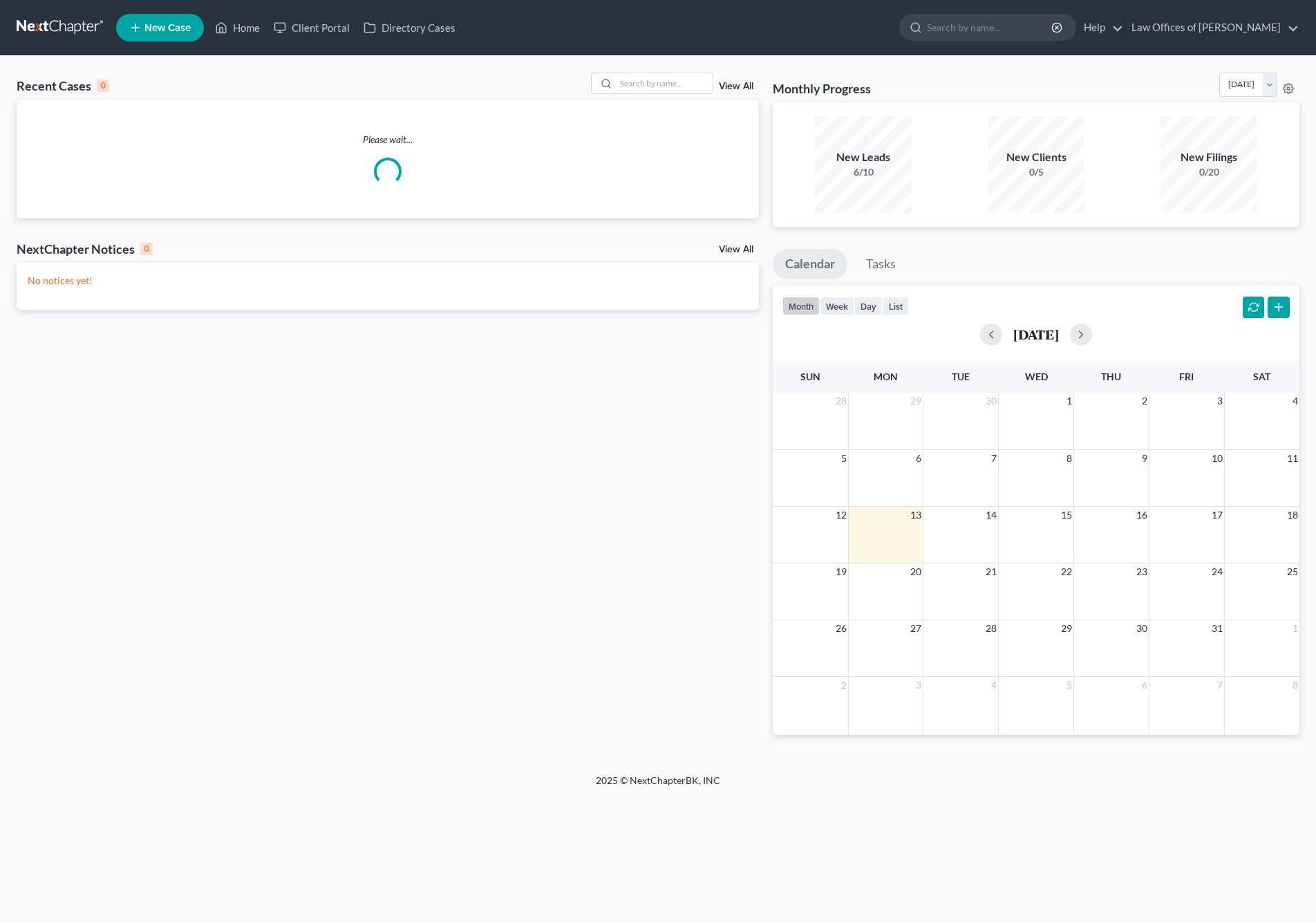 The width and height of the screenshot is (1316, 923). Describe the element at coordinates (991, 572) in the screenshot. I see `span: 21` at that location.